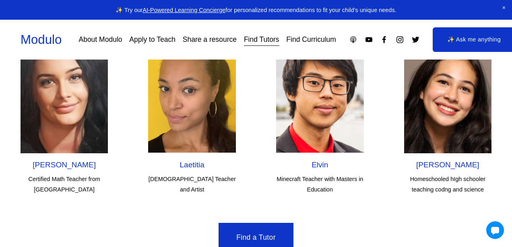  Describe the element at coordinates (41, 39) in the screenshot. I see `a: Modulo` at that location.